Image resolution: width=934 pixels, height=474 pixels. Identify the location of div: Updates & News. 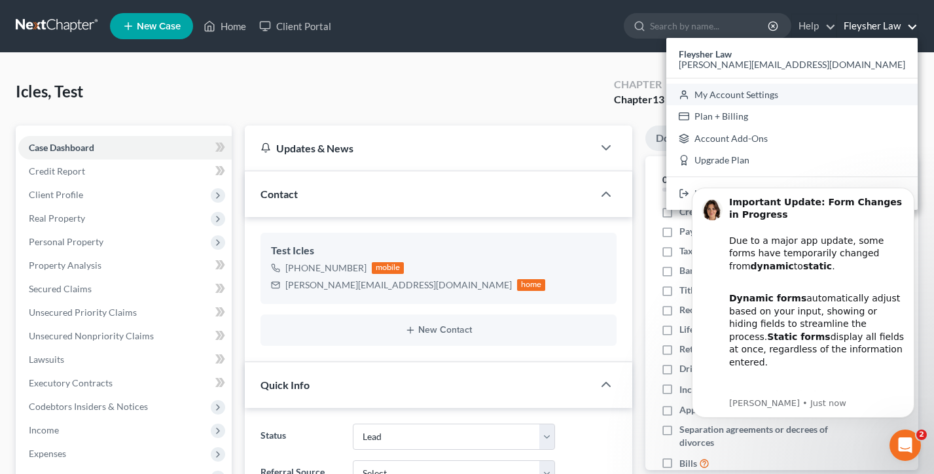
(419, 148).